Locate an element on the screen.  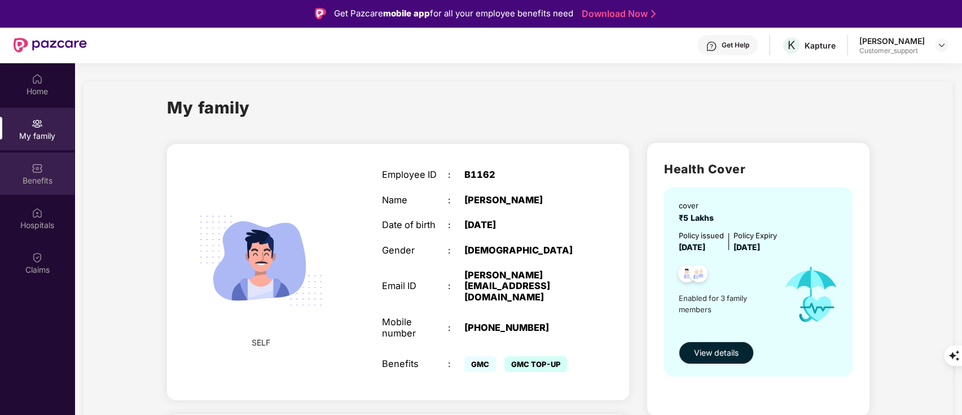
span: View details is located at coordinates (716, 353).